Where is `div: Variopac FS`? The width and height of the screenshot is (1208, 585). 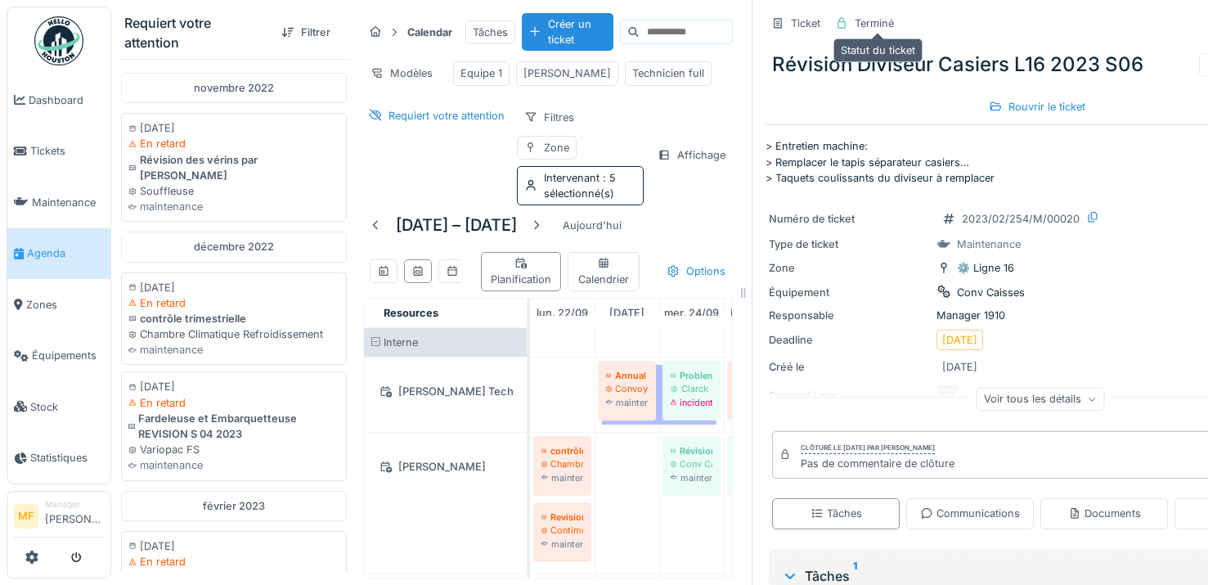 div: Variopac FS is located at coordinates (234, 449).